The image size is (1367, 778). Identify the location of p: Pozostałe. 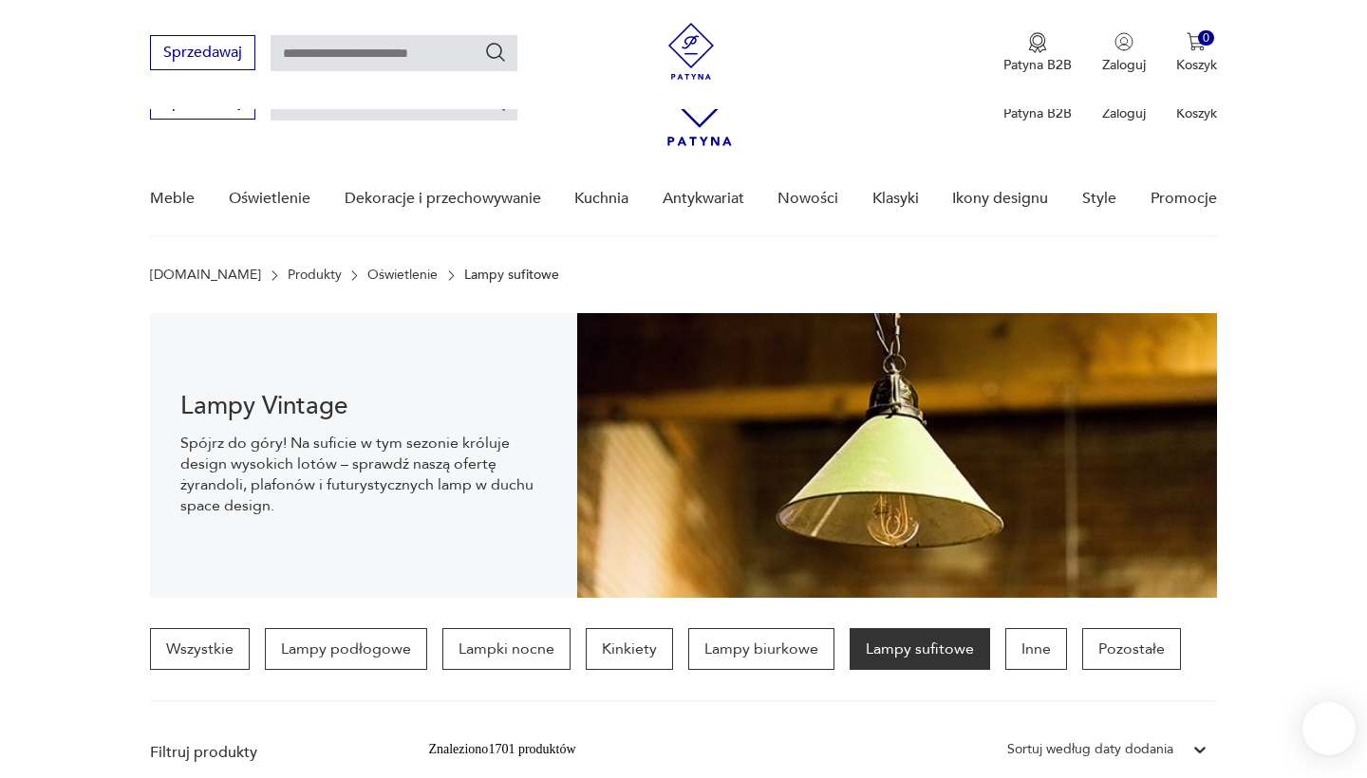
(1131, 649).